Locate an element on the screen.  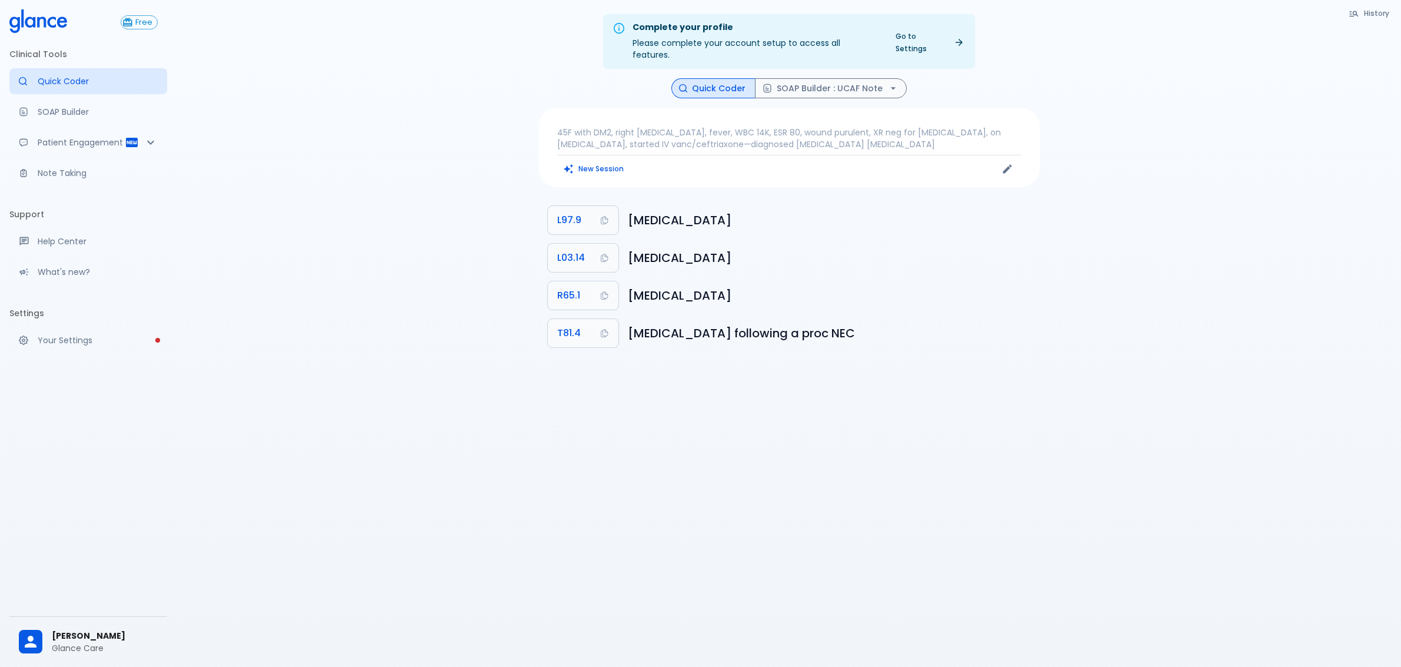
button: Copy Code L97.9 to clipboard is located at coordinates (583, 220).